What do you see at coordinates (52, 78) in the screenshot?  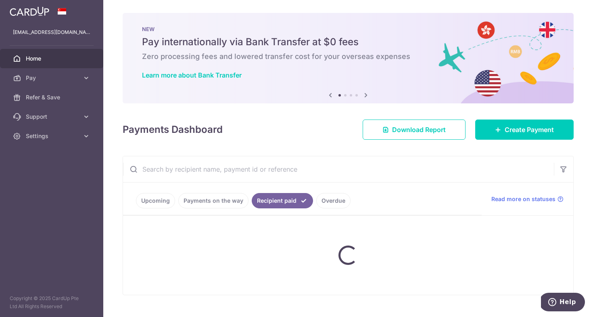 I see `span: Pay` at bounding box center [52, 78].